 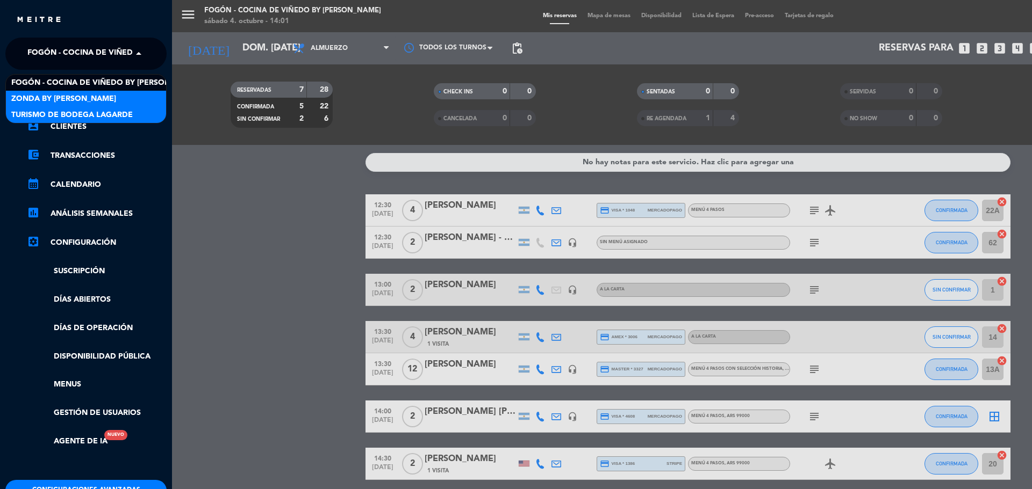 I want to click on img: MEITRE, so click(x=39, y=20).